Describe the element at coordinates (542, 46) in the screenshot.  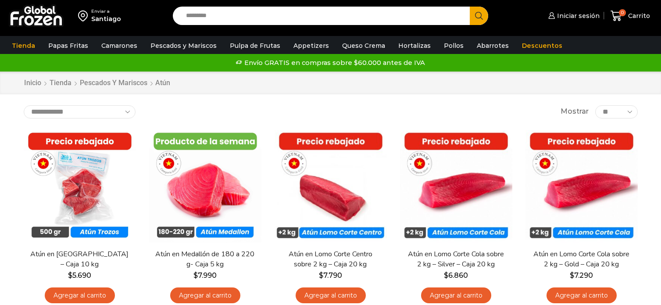
I see `a: Descuentos` at that location.